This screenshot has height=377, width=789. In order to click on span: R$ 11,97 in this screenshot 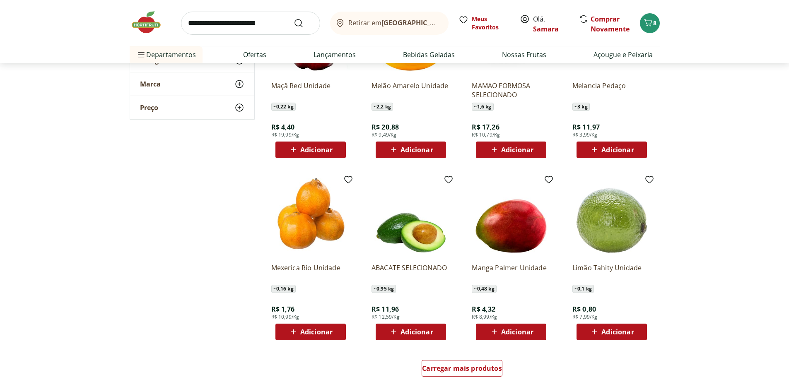, I will do `click(586, 127)`.